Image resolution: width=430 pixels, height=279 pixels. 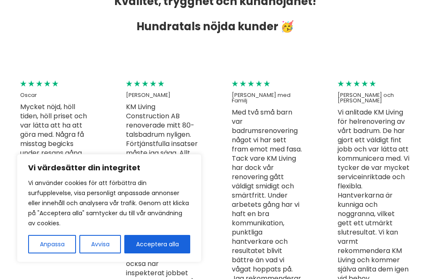 What do you see at coordinates (109, 203) in the screenshot?
I see `p: Vi använder cookies för att förbättra din surfupplevelse, visa personligt anpassade annonser elle...` at bounding box center [109, 203].